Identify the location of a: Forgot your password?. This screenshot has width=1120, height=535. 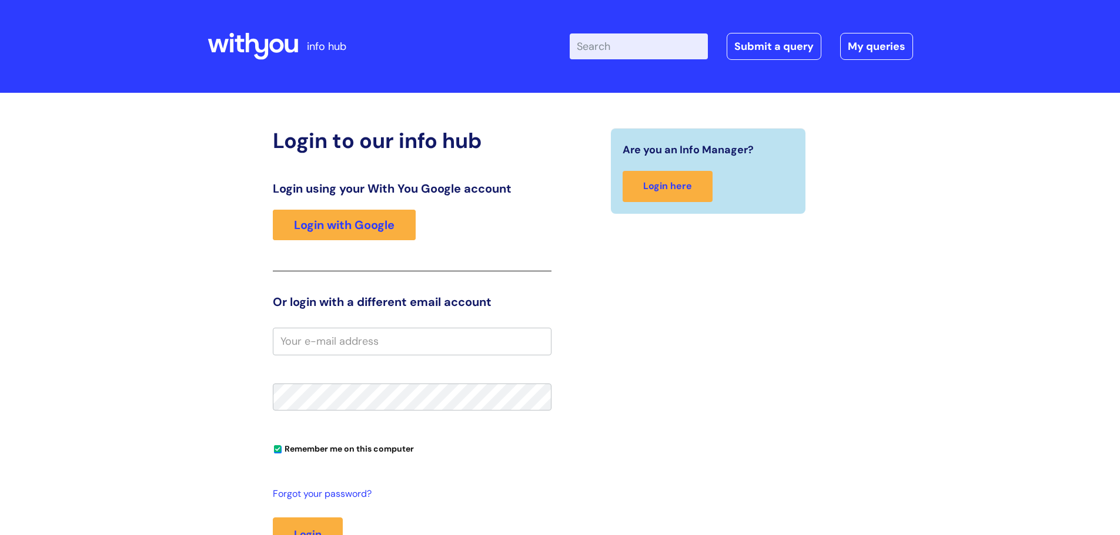
(409, 494).